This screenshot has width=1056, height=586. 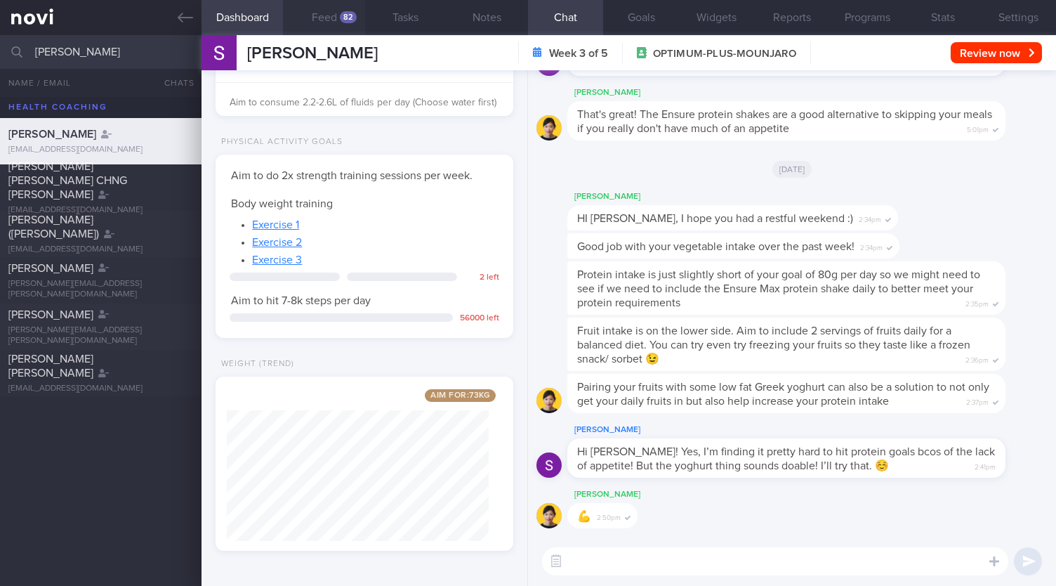 I want to click on a: Exercise 3, so click(x=277, y=260).